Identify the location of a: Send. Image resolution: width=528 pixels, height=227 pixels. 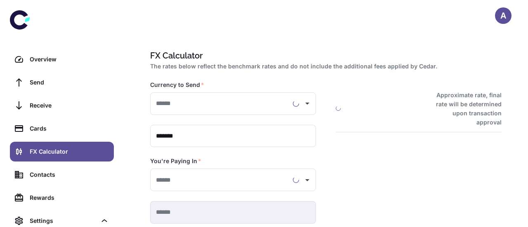
(62, 82).